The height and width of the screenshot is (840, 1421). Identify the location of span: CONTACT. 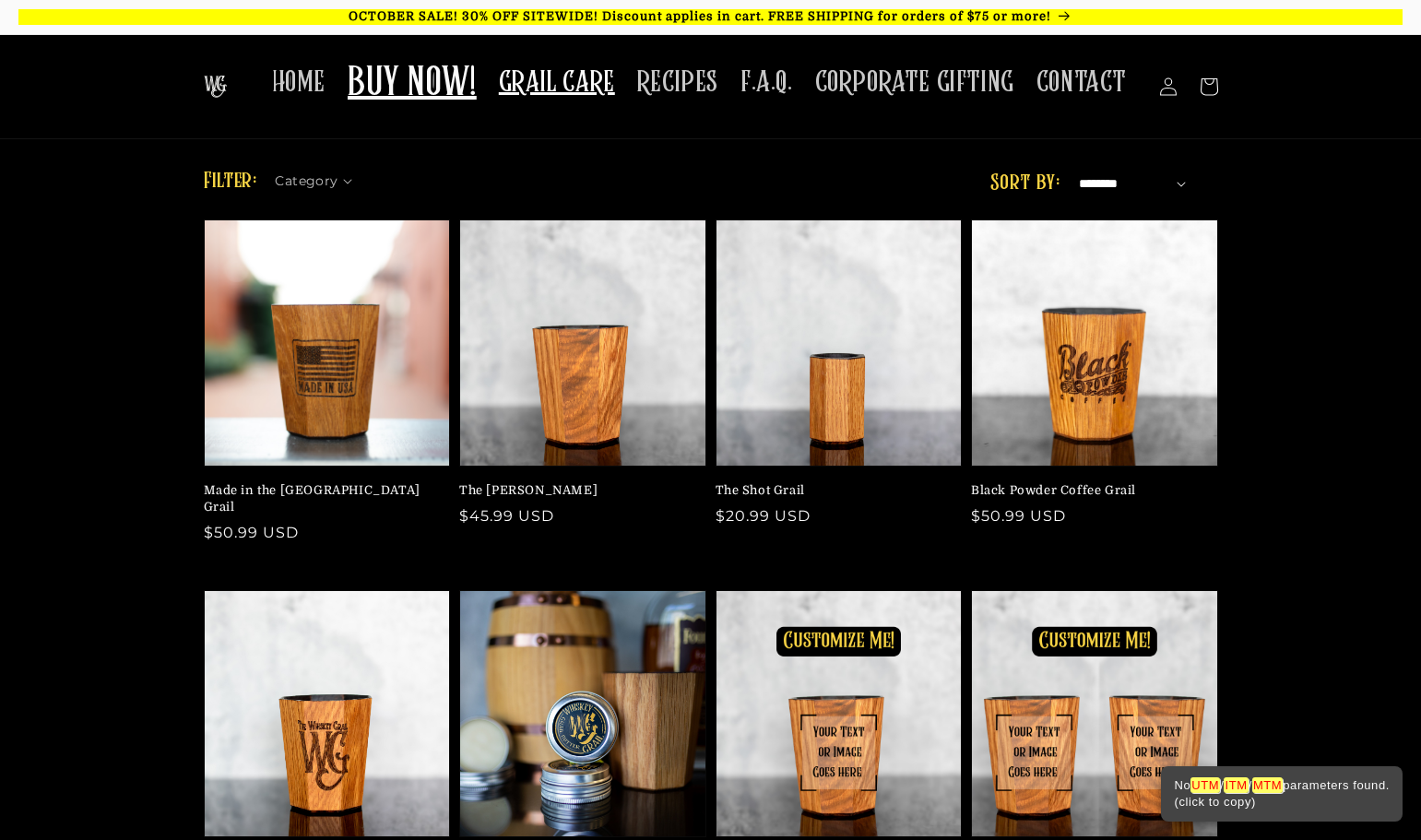
(1081, 82).